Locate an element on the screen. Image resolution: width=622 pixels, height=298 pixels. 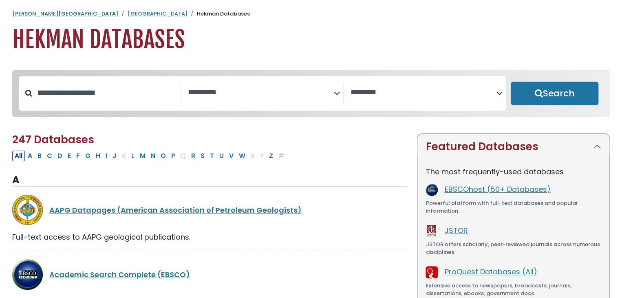
div: Extensive access to newspapers, broadcasts, journals, dissertations, ebooks, government docs. is located at coordinates (513, 289).